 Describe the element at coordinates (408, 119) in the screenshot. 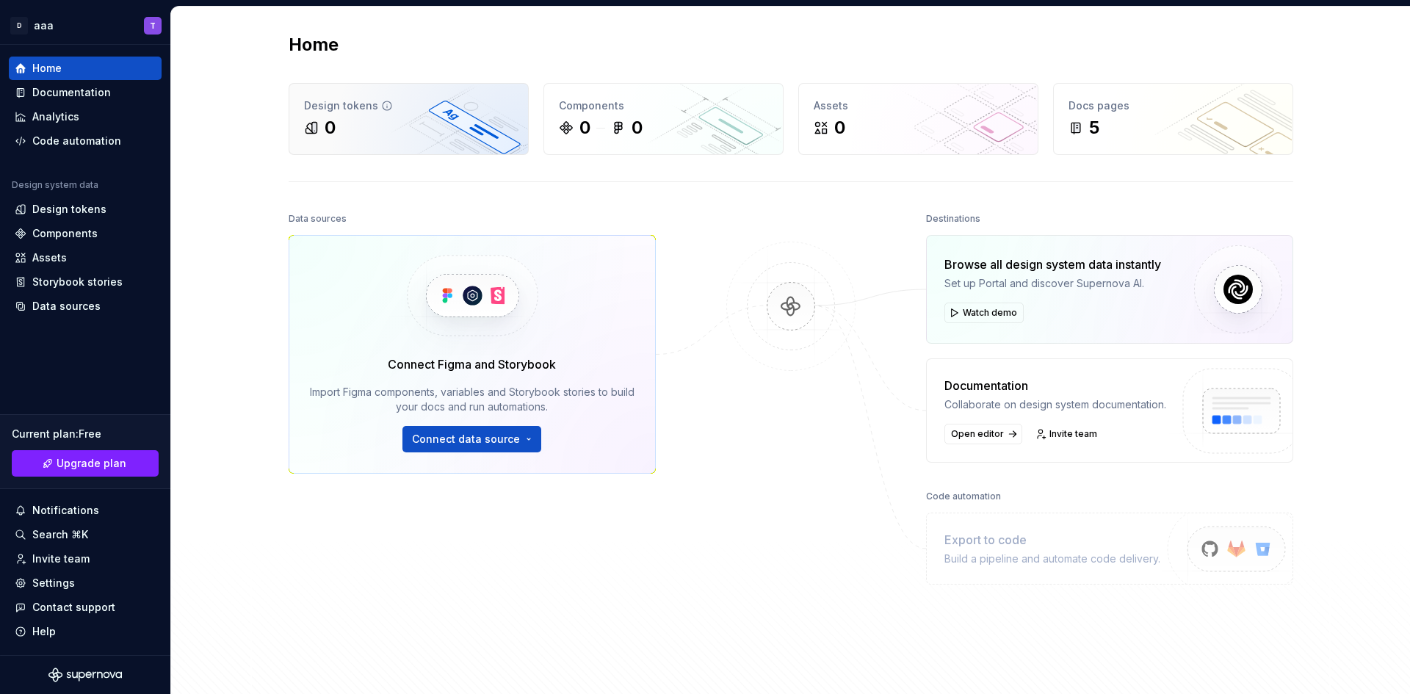

I see `a: Design tokens0` at that location.